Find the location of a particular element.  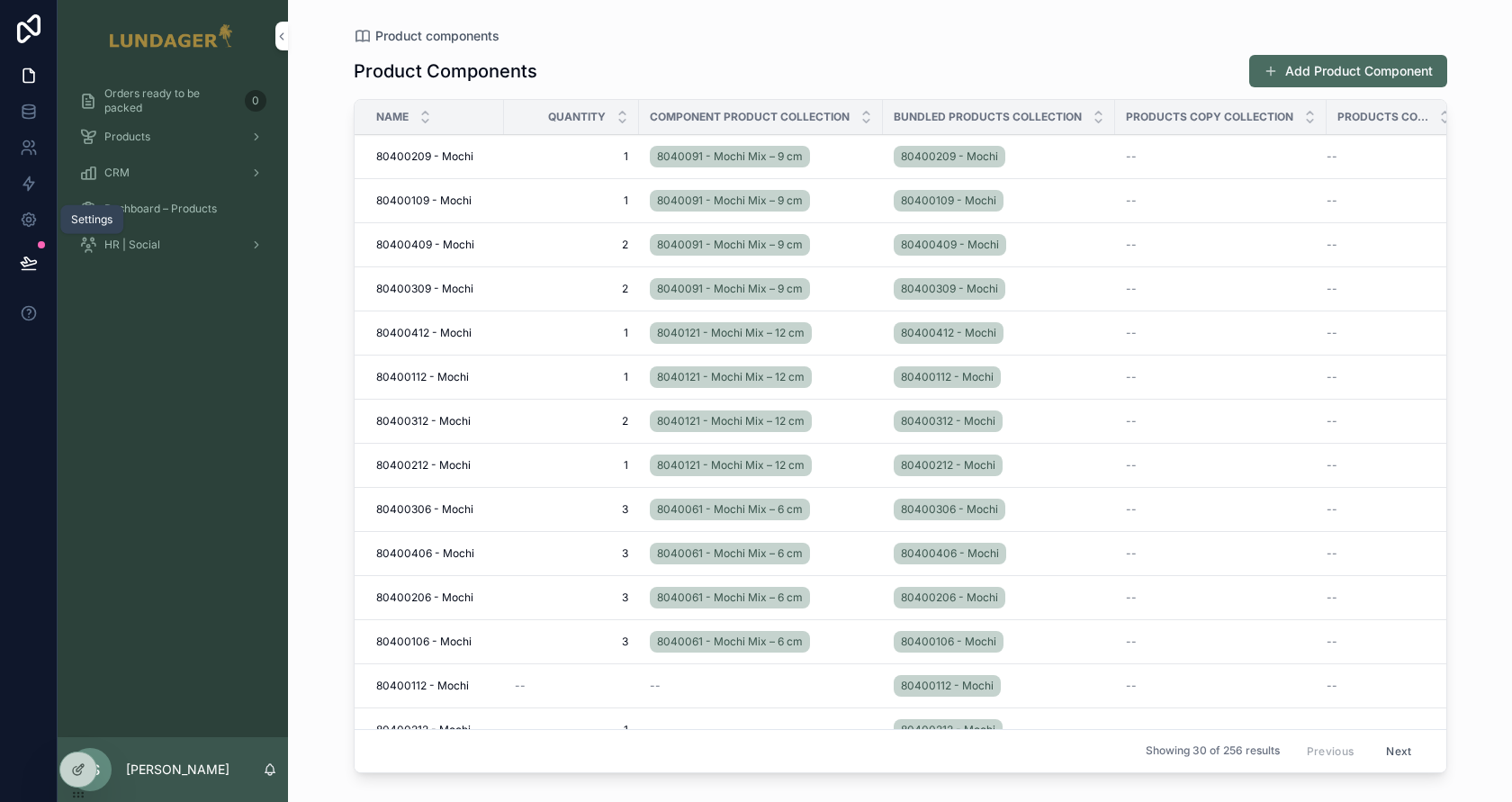

a: 2 is located at coordinates (572, 289).